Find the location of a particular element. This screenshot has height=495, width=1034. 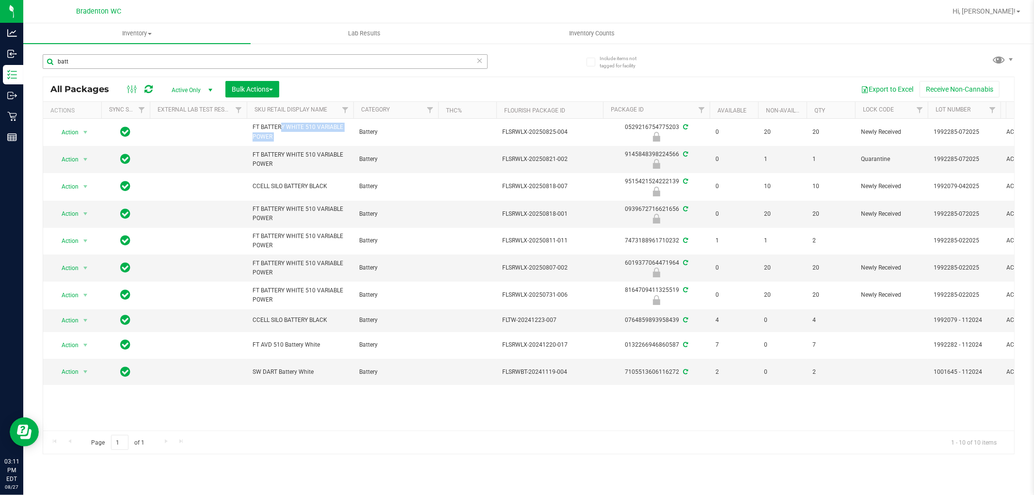

inline-svg: Outbound is located at coordinates (12, 95).